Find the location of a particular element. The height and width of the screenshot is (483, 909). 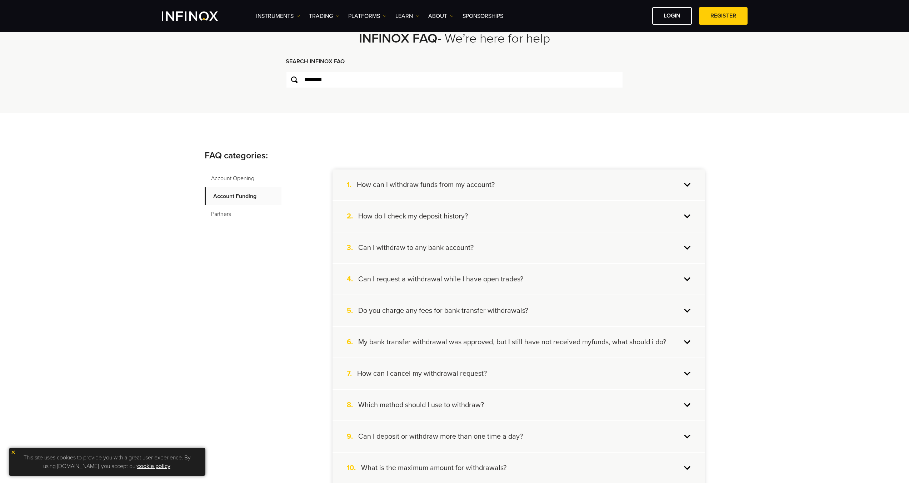

a: PLATFORMS is located at coordinates (367, 16).